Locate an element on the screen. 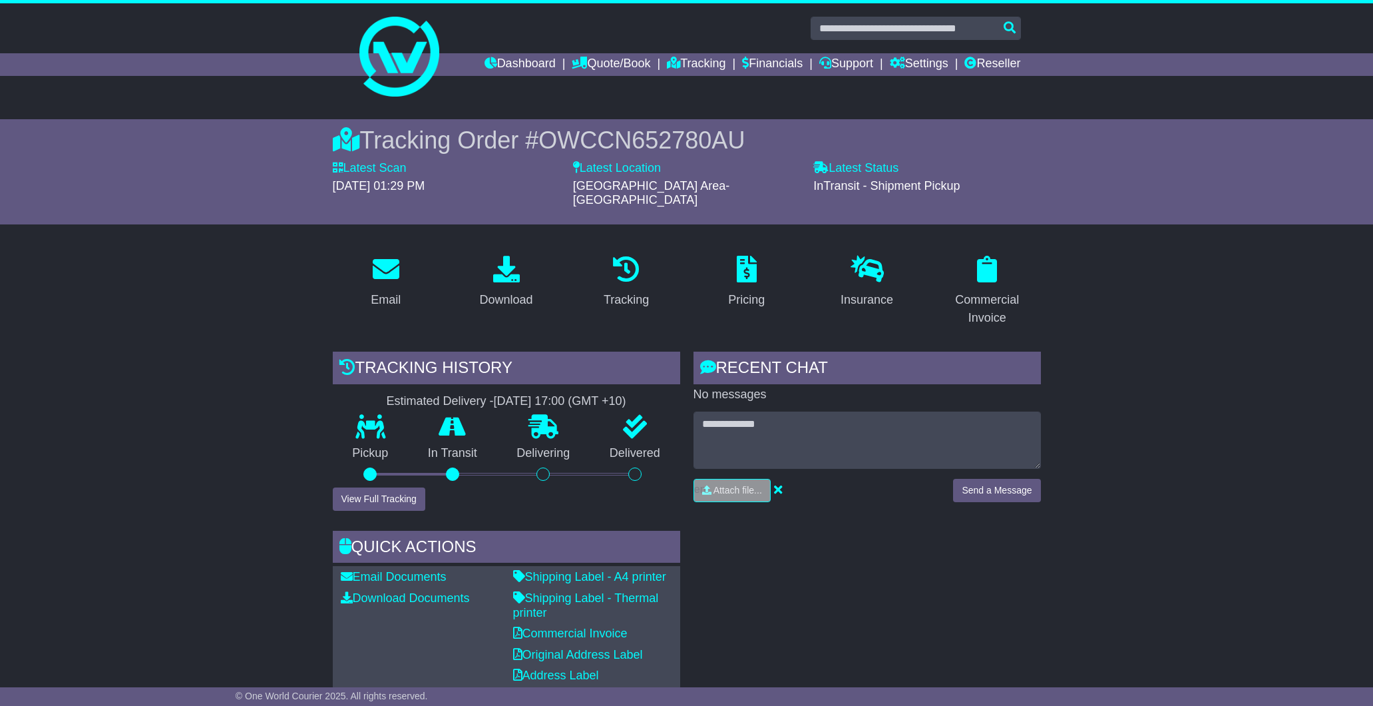  a: Reseller is located at coordinates (993, 65).